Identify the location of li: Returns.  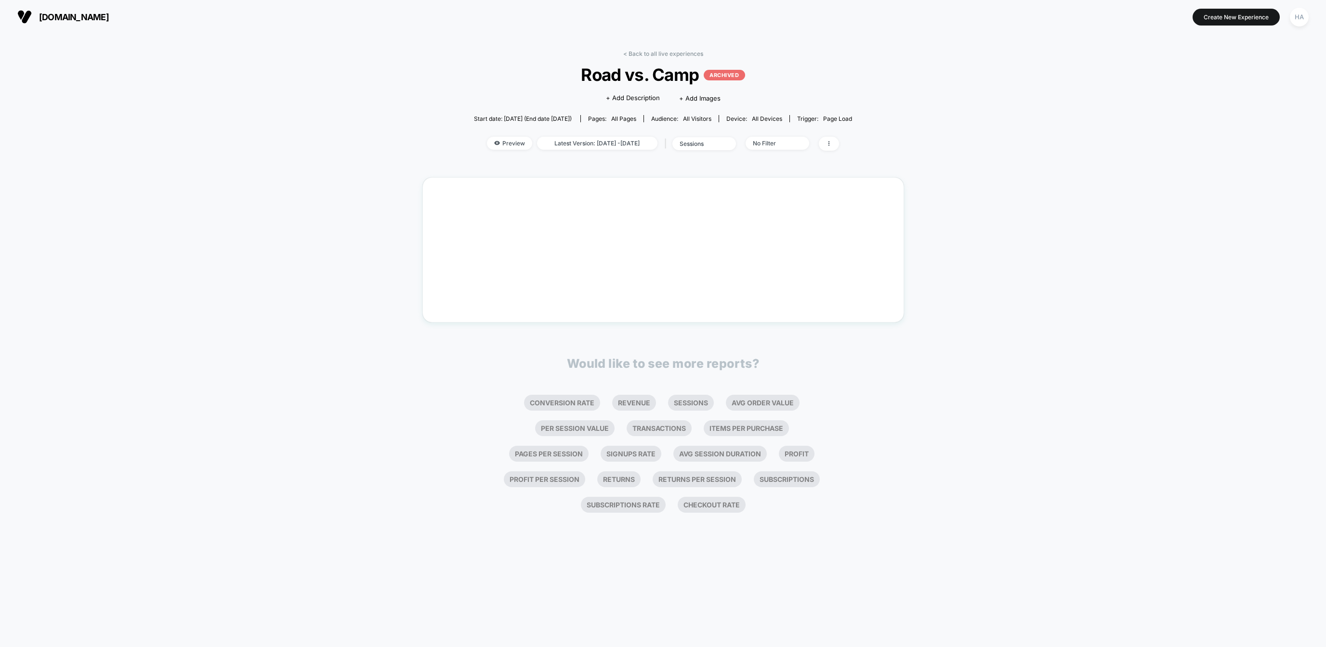
(619, 479).